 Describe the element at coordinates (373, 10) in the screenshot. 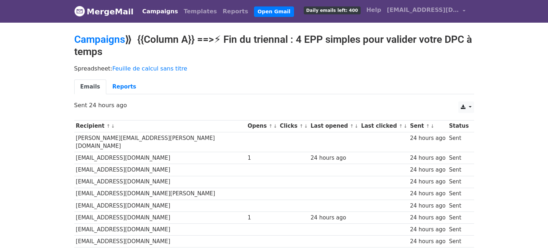

I see `a: Help` at that location.